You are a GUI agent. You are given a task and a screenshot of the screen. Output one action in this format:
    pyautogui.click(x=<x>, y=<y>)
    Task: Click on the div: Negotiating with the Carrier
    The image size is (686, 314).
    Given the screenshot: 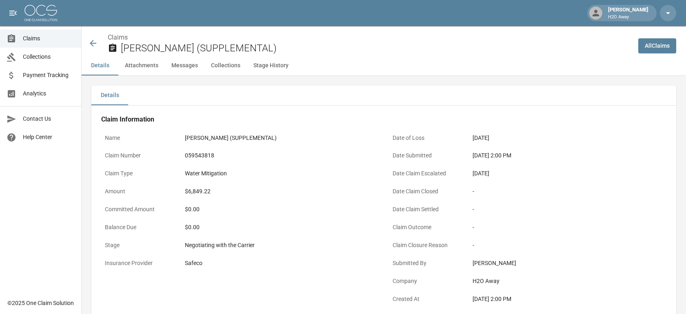 What is the action you would take?
    pyautogui.click(x=280, y=245)
    